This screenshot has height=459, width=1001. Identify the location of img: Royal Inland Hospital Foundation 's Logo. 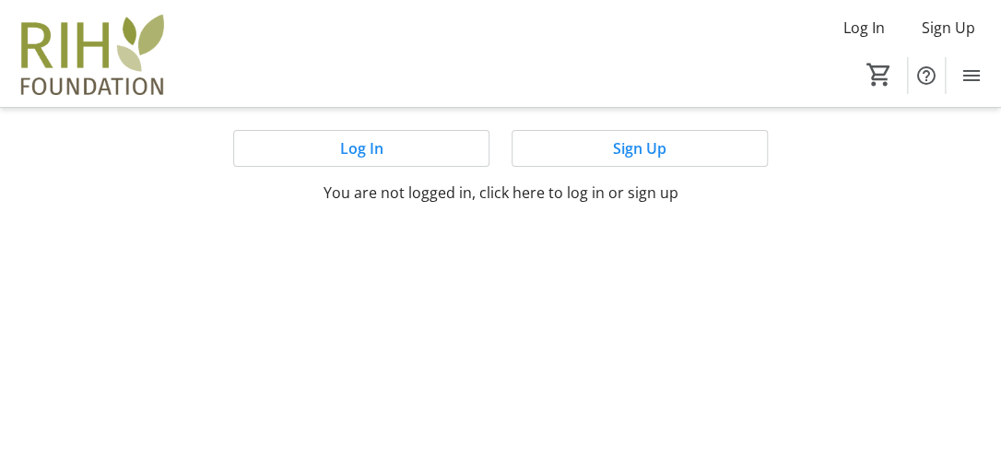
(93, 53).